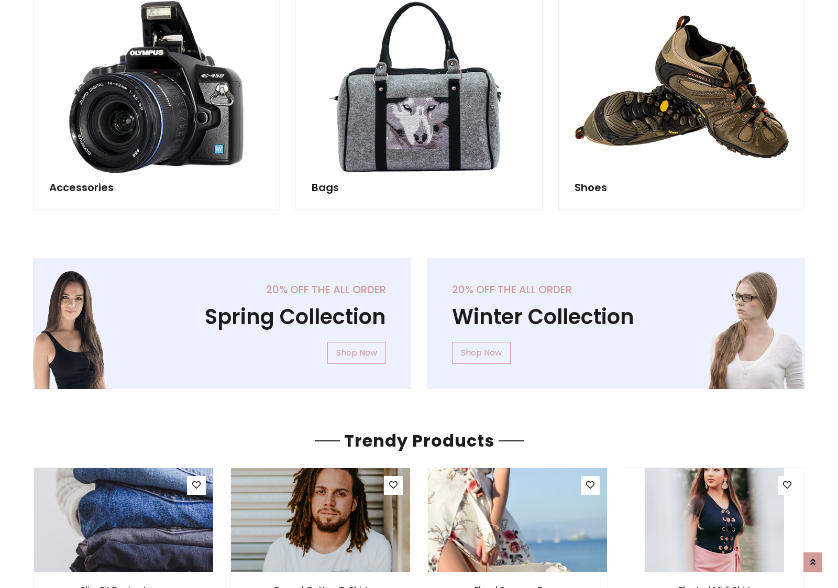  What do you see at coordinates (419, 441) in the screenshot?
I see `span: Trendy Products` at bounding box center [419, 441].